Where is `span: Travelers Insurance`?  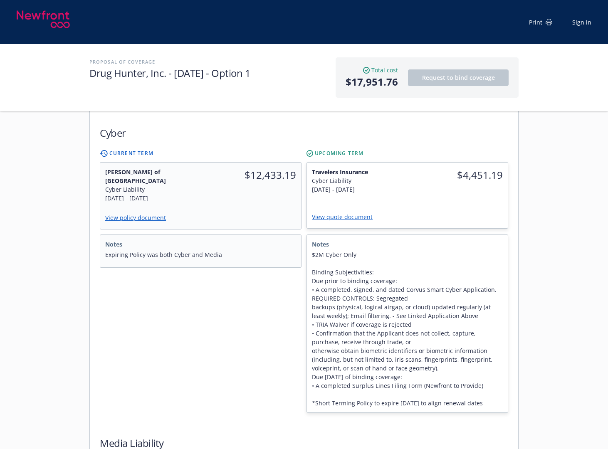
span: Travelers Insurance is located at coordinates (357, 172).